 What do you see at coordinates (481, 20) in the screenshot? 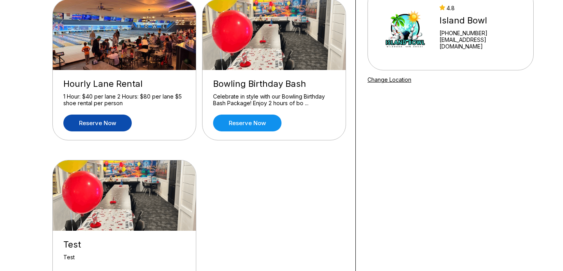
I see `div: Island Bowl` at bounding box center [481, 20].